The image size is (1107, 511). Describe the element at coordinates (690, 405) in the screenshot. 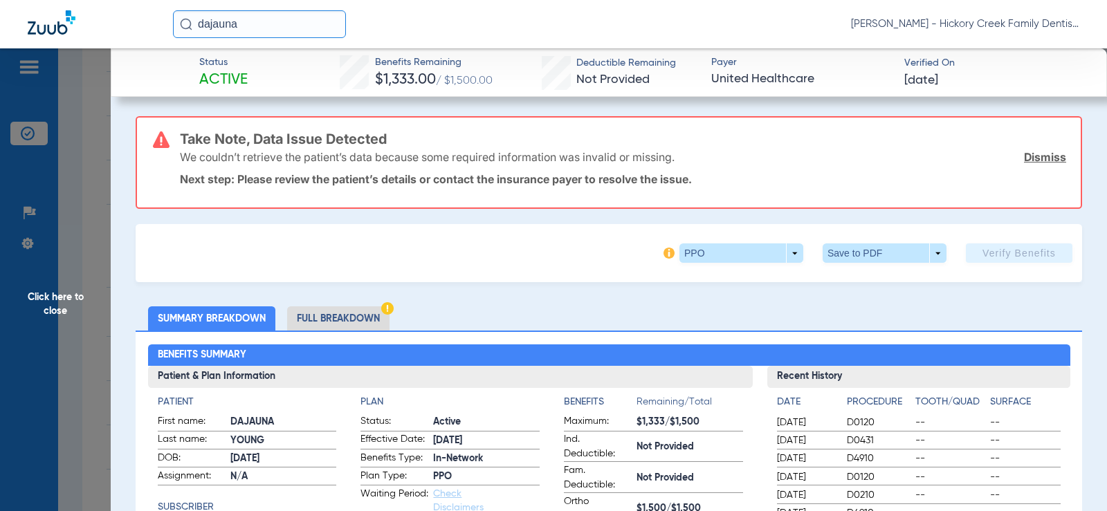

I see `span: Remaining/Total` at that location.